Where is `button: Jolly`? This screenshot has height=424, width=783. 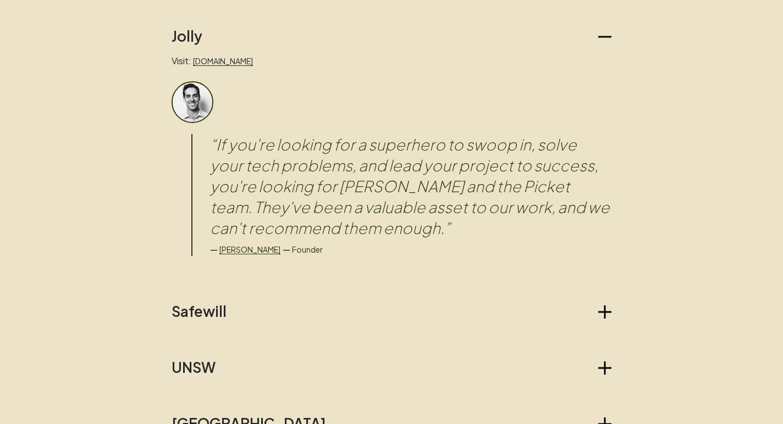
button: Jolly is located at coordinates (391, 36).